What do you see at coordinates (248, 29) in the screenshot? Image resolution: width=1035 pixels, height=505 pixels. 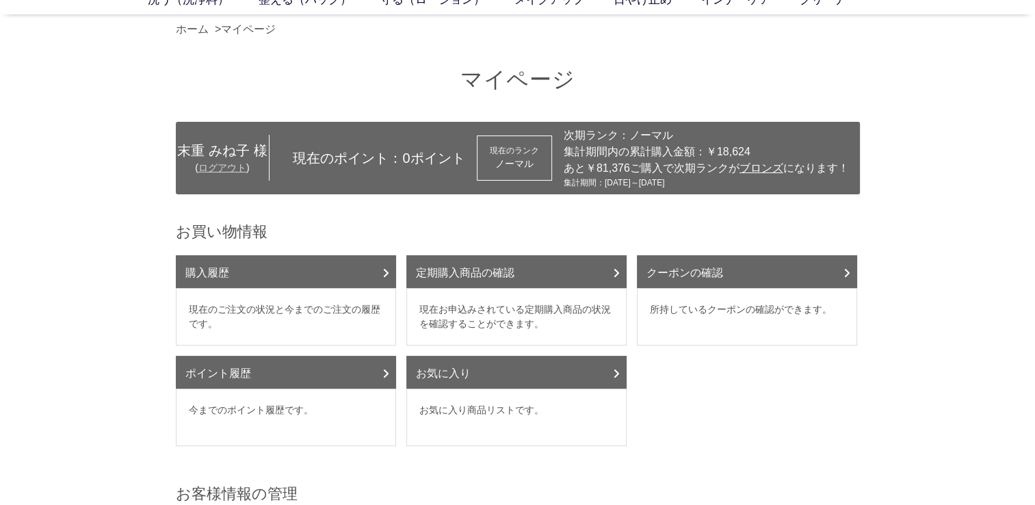 I see `a: マイページ` at bounding box center [248, 29].